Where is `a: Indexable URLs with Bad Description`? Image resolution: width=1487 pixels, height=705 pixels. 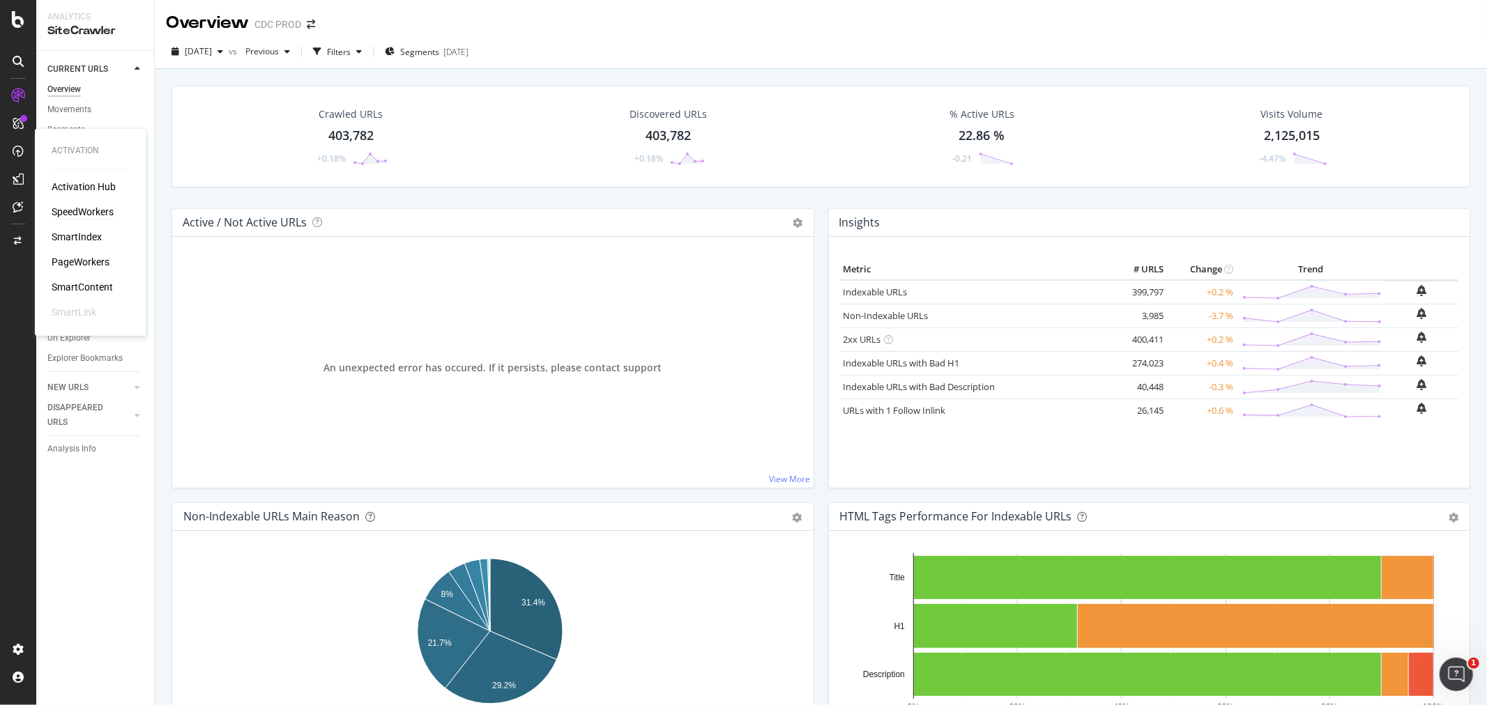 a: Indexable URLs with Bad Description is located at coordinates (919, 387).